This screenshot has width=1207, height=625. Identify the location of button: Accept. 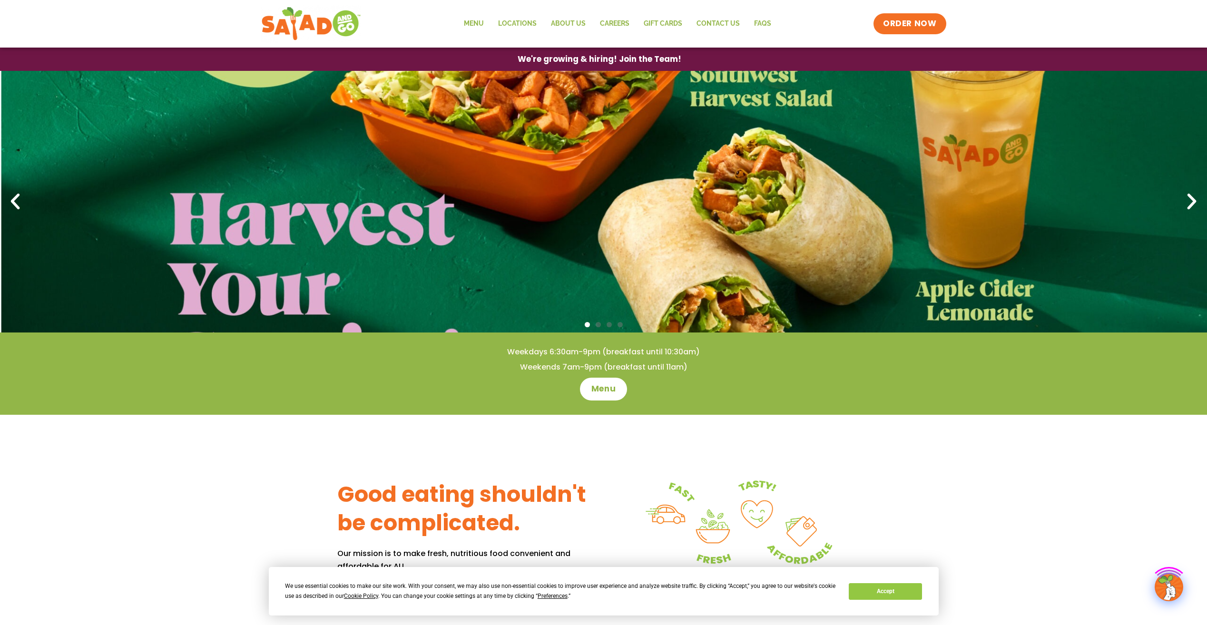
(886, 592).